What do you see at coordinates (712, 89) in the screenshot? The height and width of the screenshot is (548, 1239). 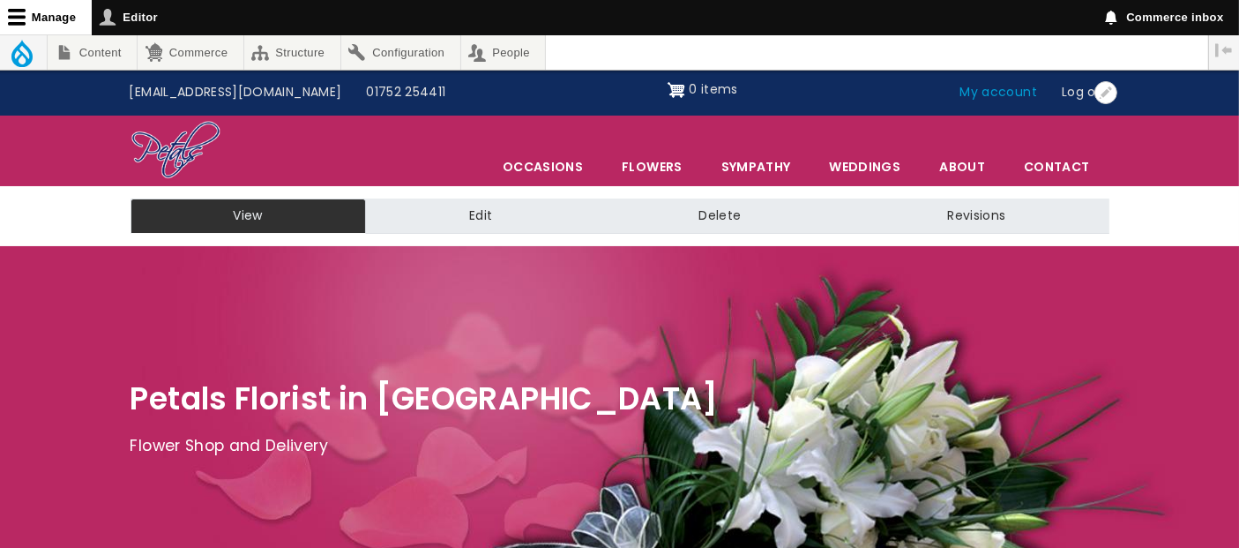 I see `span: 0 items` at bounding box center [712, 89].